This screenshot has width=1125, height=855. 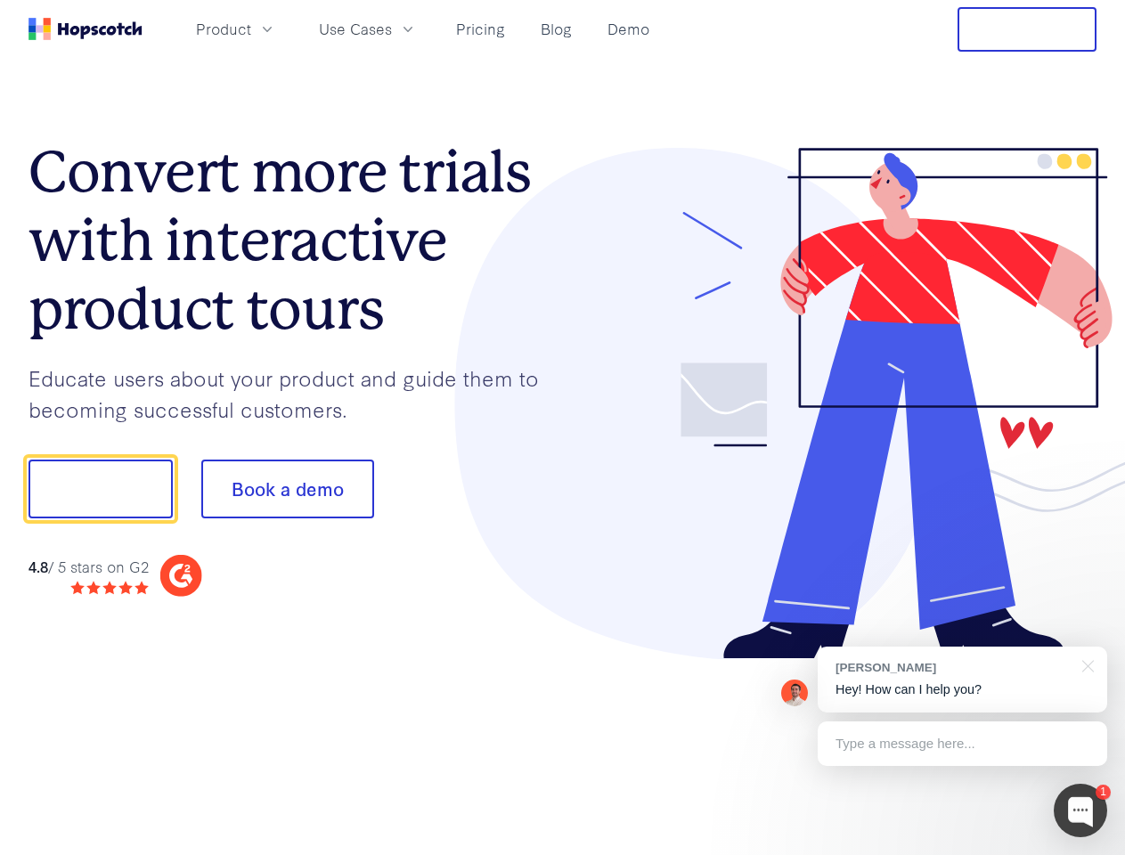 I want to click on button: Product, so click(x=236, y=28).